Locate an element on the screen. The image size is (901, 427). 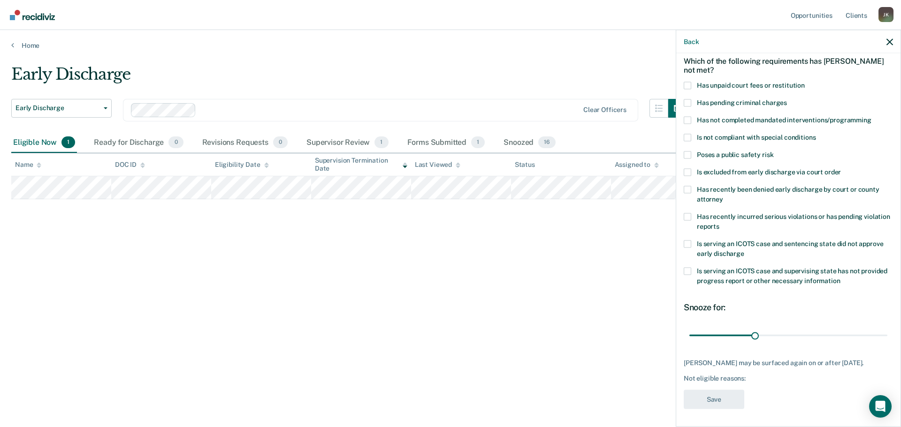
span: Has recently incurred serious violations or has pending violation reports is located at coordinates (793, 221).